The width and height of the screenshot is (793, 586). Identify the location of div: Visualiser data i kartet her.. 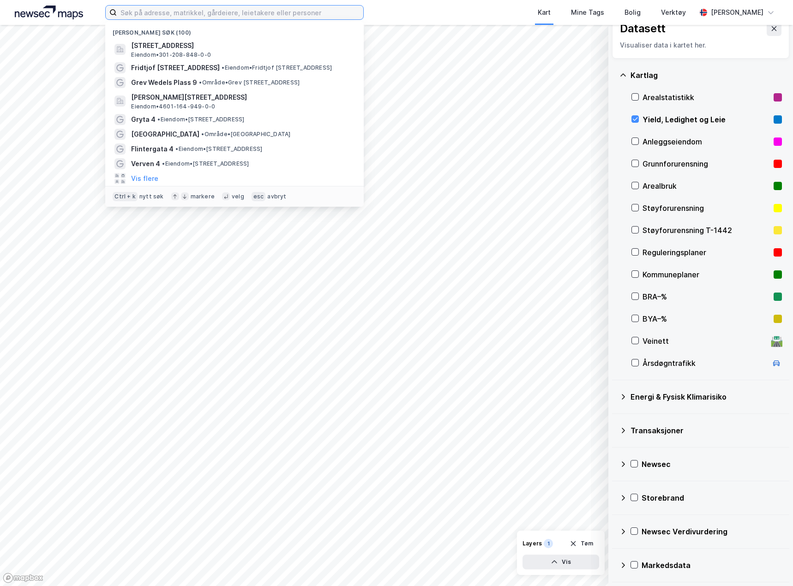
(701, 45).